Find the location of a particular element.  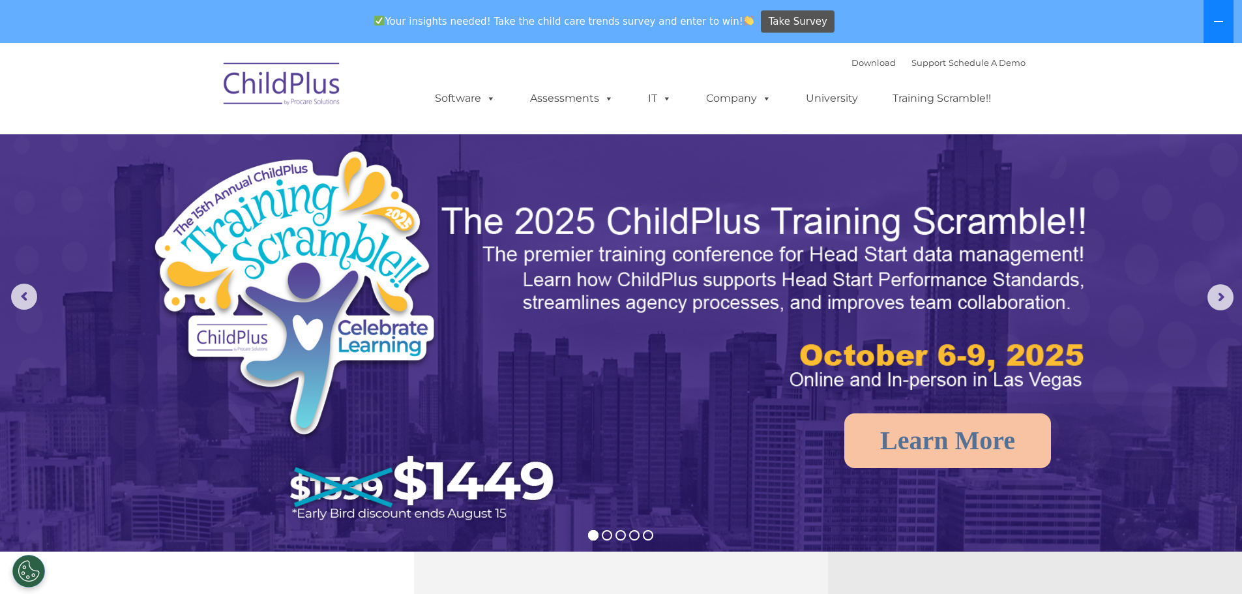

a: Company is located at coordinates (738, 98).